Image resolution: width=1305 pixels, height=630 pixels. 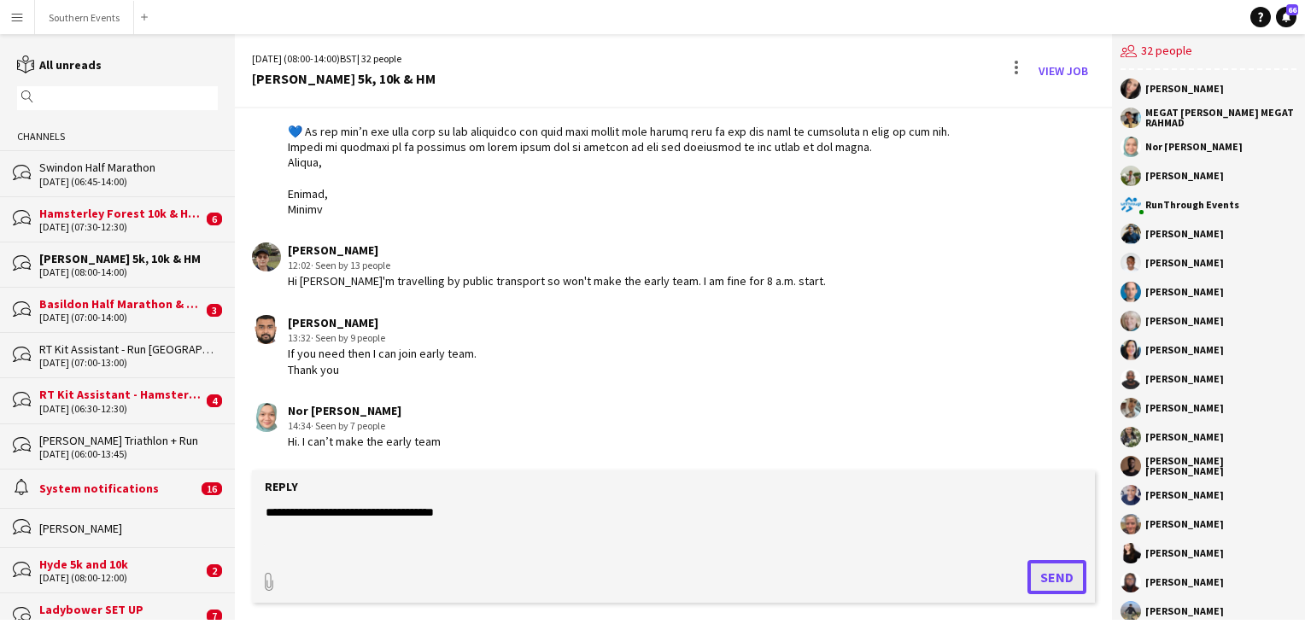 What do you see at coordinates (128, 167) in the screenshot?
I see `div: Swindon Half Marathon` at bounding box center [128, 167].